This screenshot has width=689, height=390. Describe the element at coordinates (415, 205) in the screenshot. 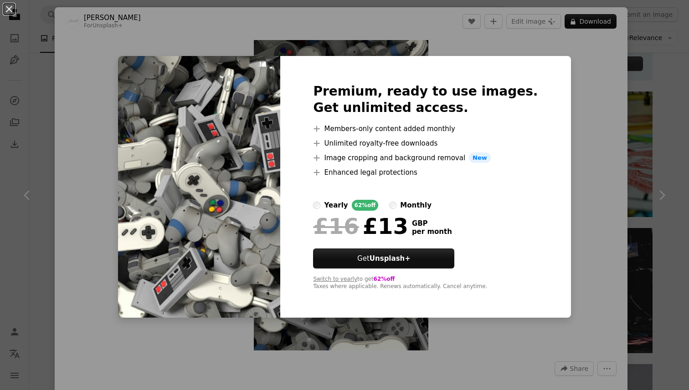

I see `div: monthly` at that location.